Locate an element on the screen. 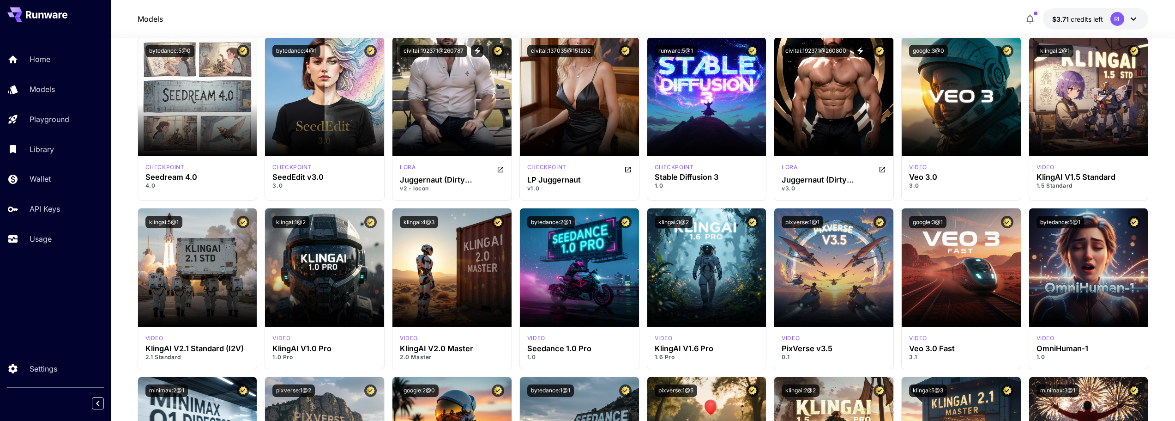 This screenshot has width=1175, height=421. h3: KlingAI V1.0 Pro is located at coordinates (324, 348).